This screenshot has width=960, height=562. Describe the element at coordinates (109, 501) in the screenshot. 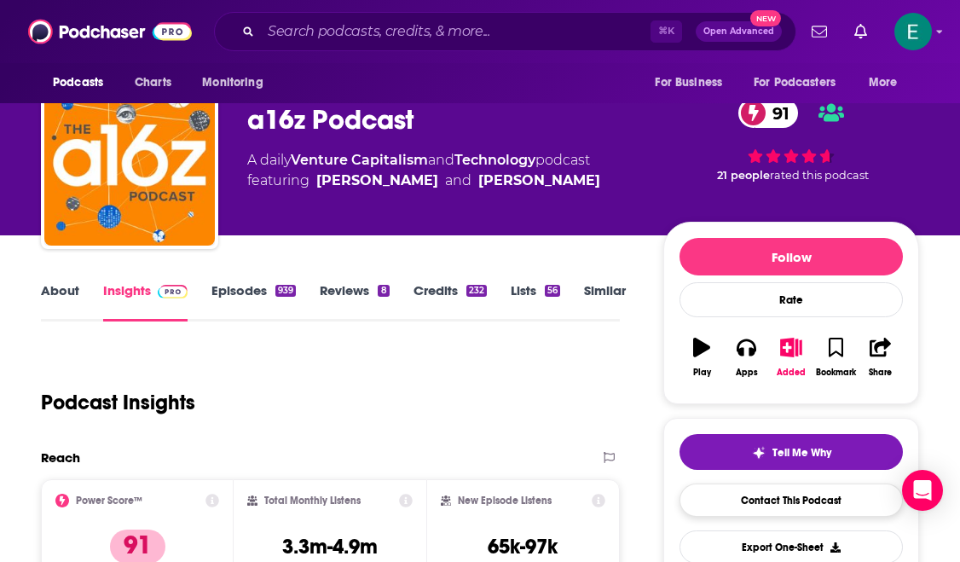

I see `h2: Power Score™` at that location.